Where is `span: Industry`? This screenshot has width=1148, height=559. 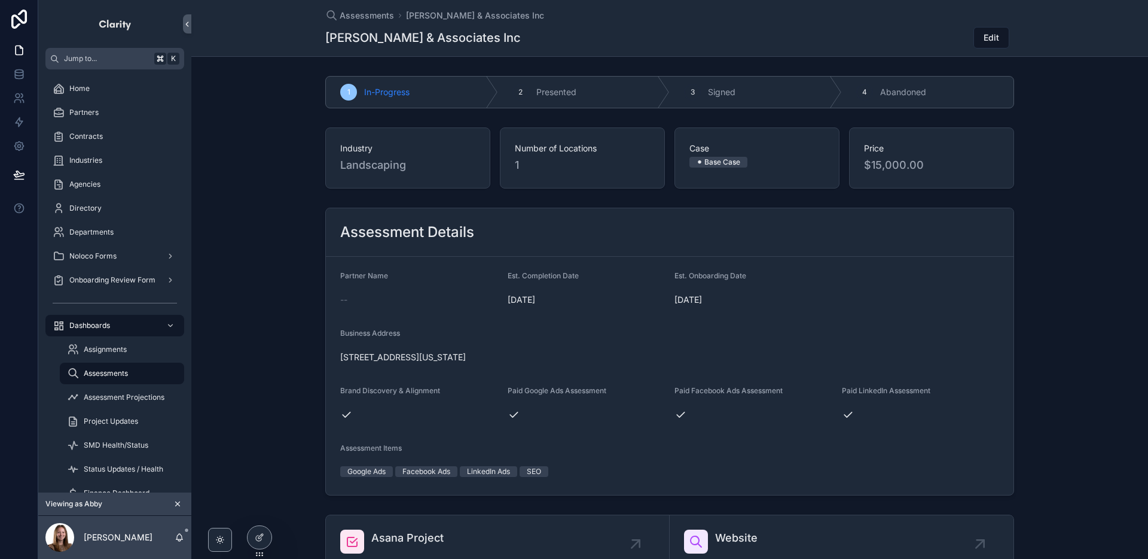
span: Industry is located at coordinates (408, 148).